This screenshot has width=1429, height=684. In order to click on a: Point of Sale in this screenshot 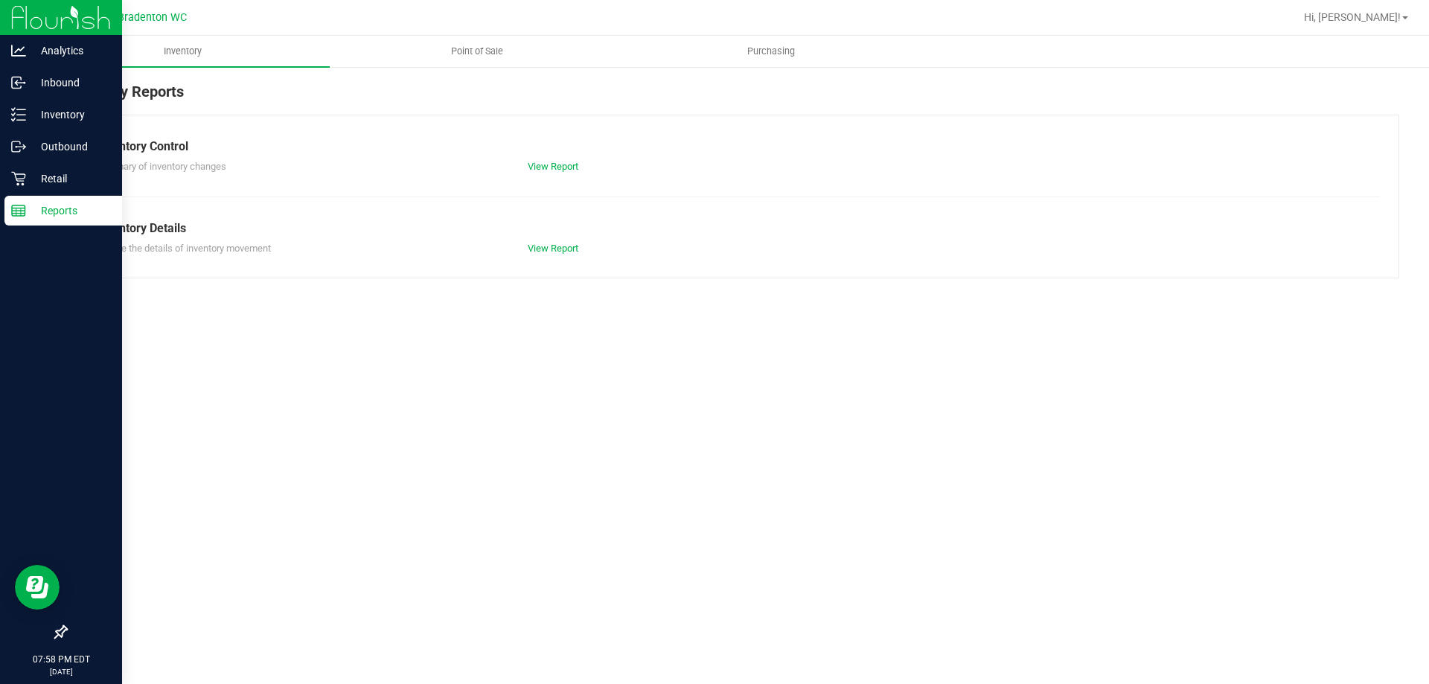, I will do `click(476, 51)`.